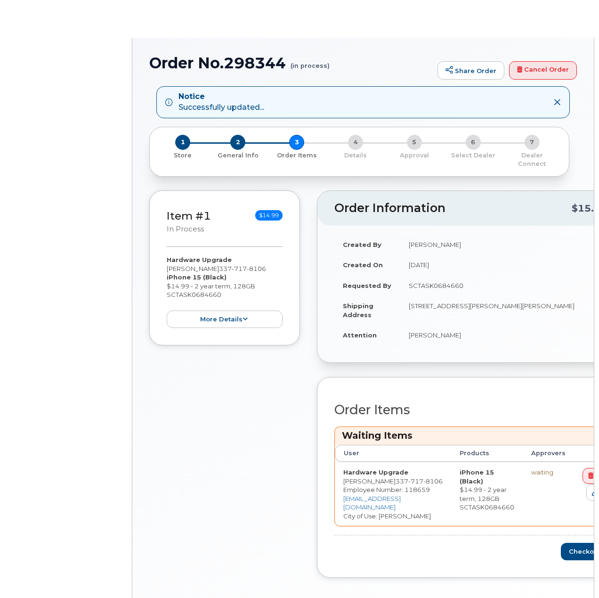 This screenshot has width=599, height=598. I want to click on span: Employee Number: 118659, so click(387, 490).